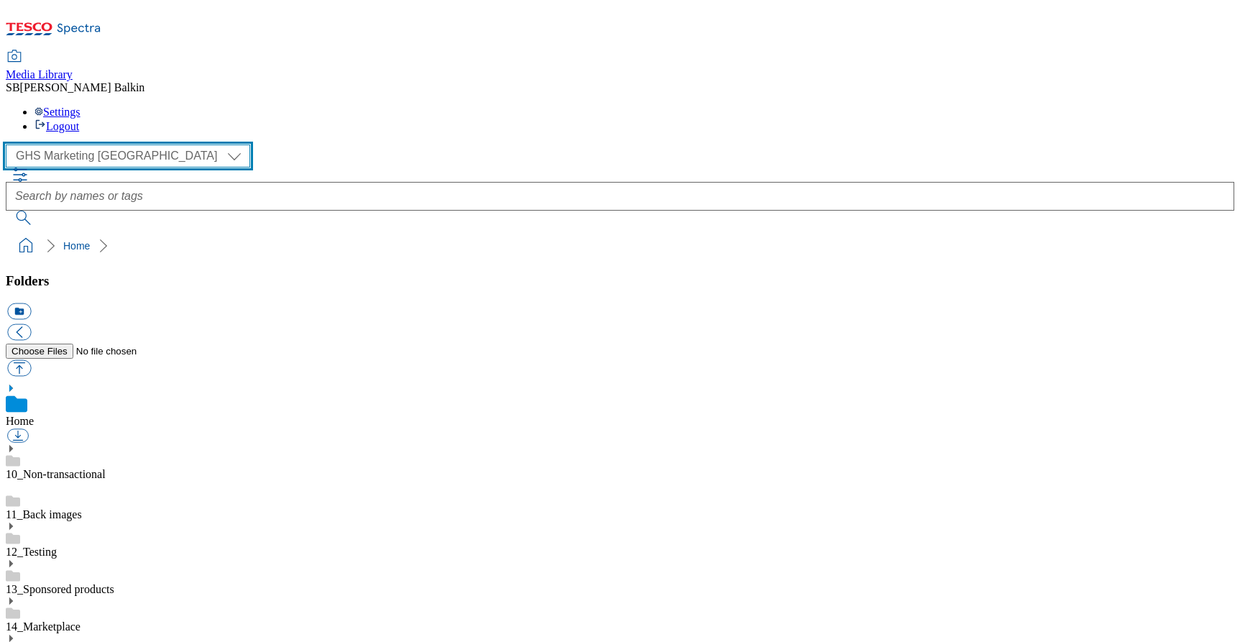 This screenshot has width=1240, height=642. What do you see at coordinates (44, 514) in the screenshot?
I see `a: 11_Back images` at bounding box center [44, 514].